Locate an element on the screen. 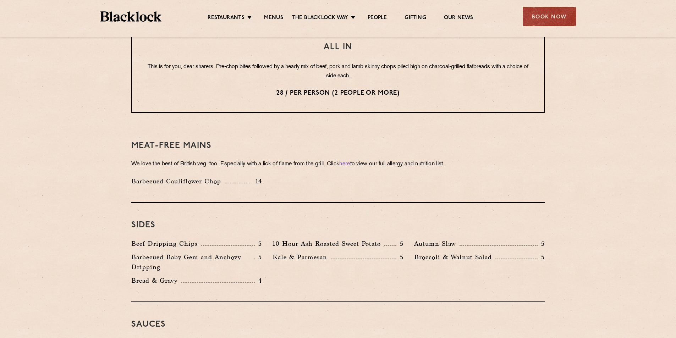  h3: Sides is located at coordinates (338, 225).